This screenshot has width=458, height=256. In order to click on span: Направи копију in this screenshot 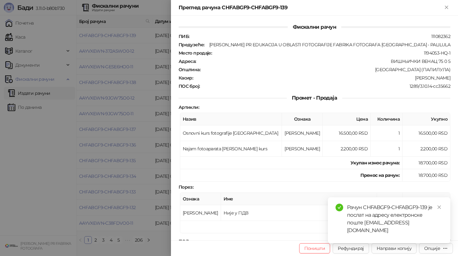, I will do `click(394, 248)`.